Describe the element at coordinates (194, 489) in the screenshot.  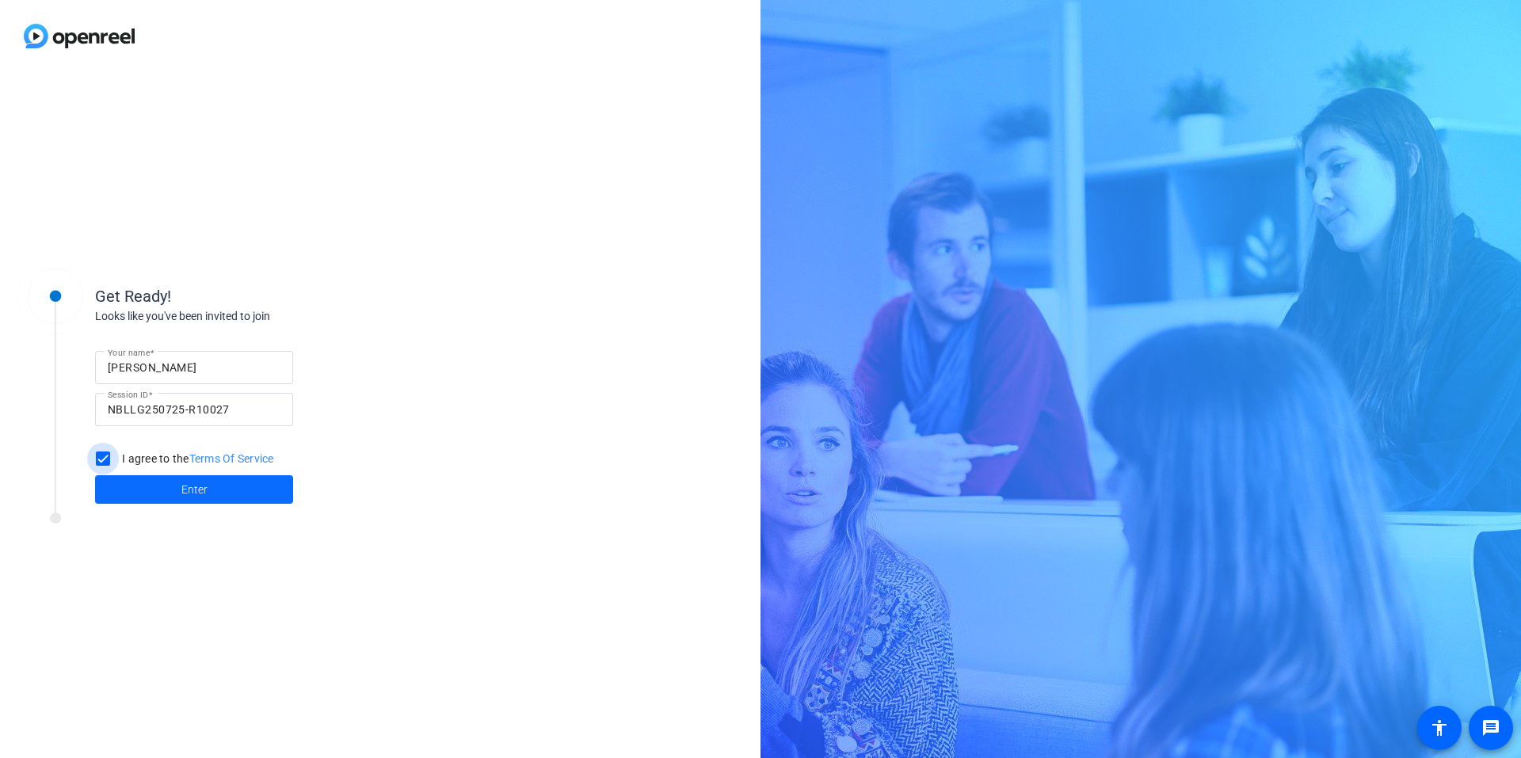
I see `span: Enter` at that location.